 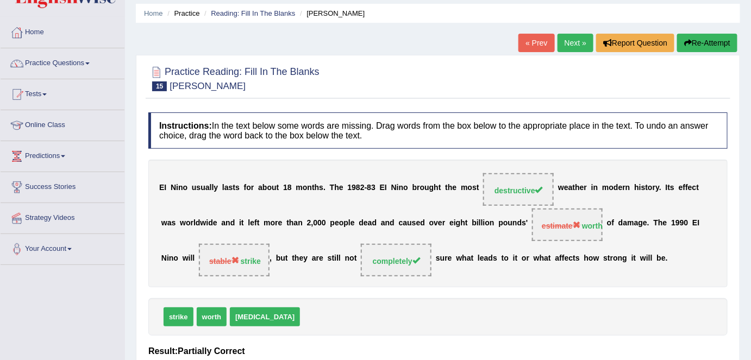 I want to click on b: w, so click(x=459, y=259).